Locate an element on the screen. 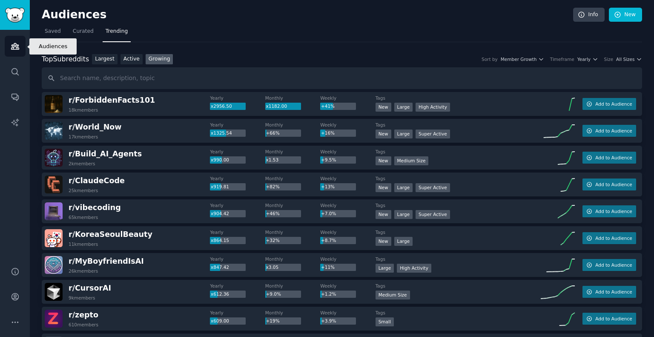  a: Growing is located at coordinates (159, 59).